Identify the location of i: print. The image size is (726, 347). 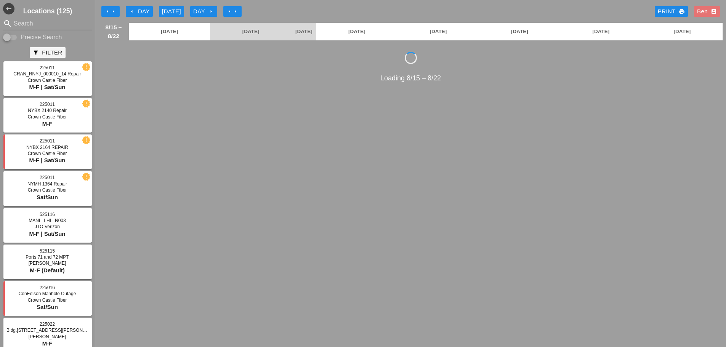
(681, 11).